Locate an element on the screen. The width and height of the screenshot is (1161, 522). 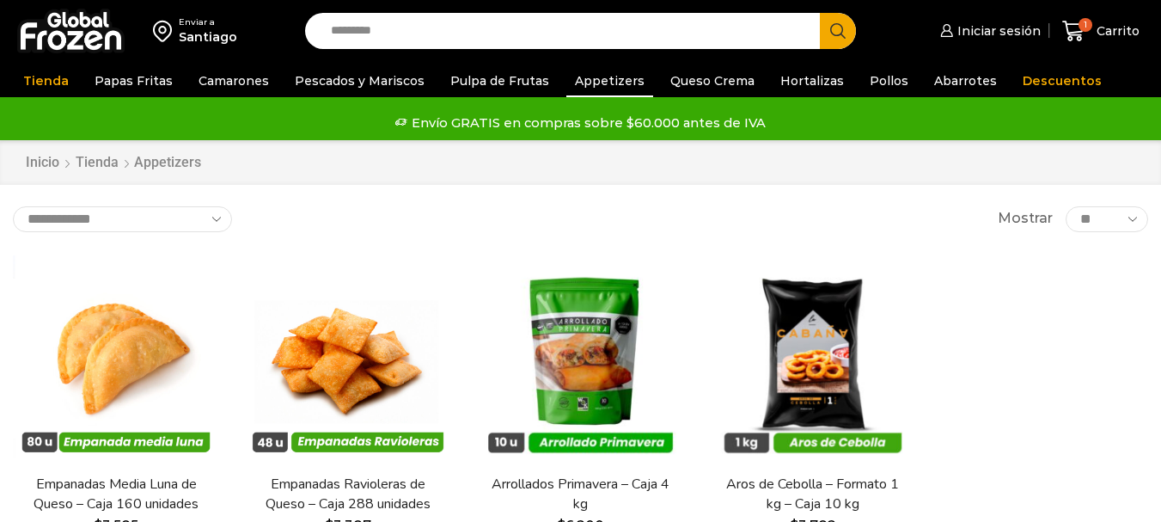
a: Descuentos is located at coordinates (1062, 81).